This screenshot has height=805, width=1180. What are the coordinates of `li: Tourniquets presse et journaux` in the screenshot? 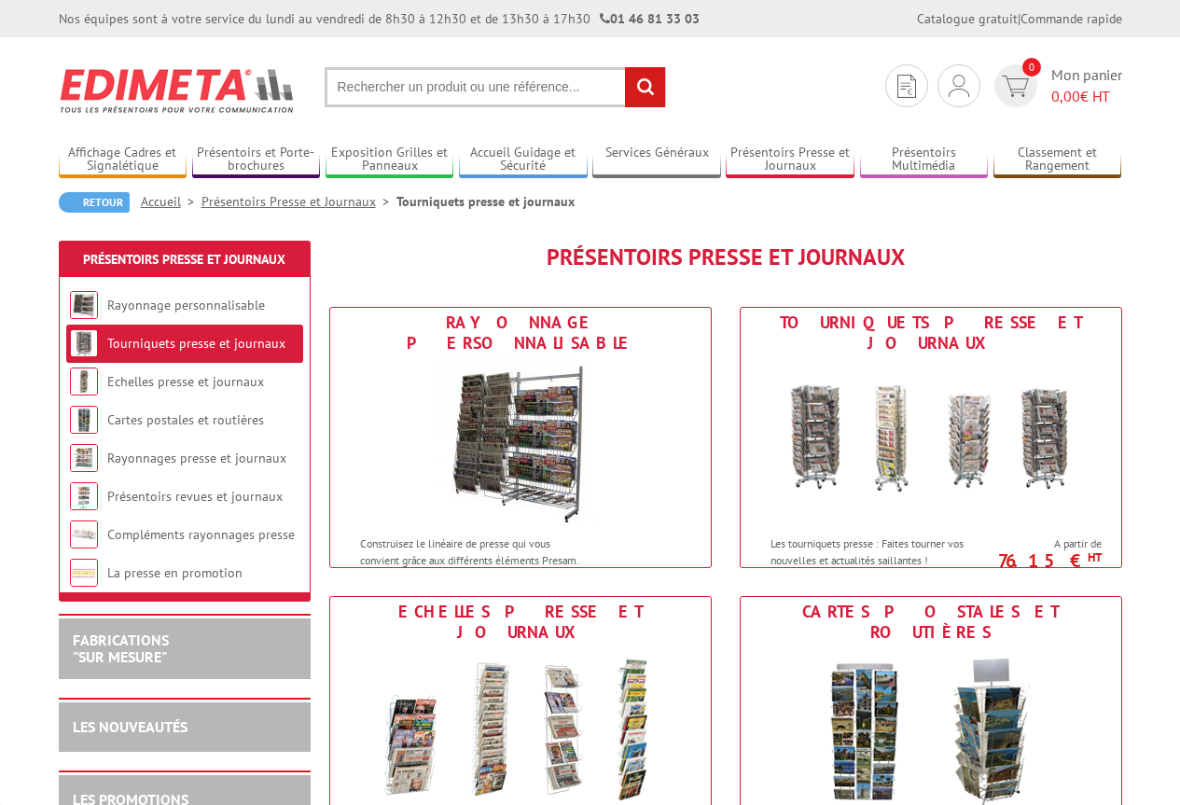 It's located at (485, 202).